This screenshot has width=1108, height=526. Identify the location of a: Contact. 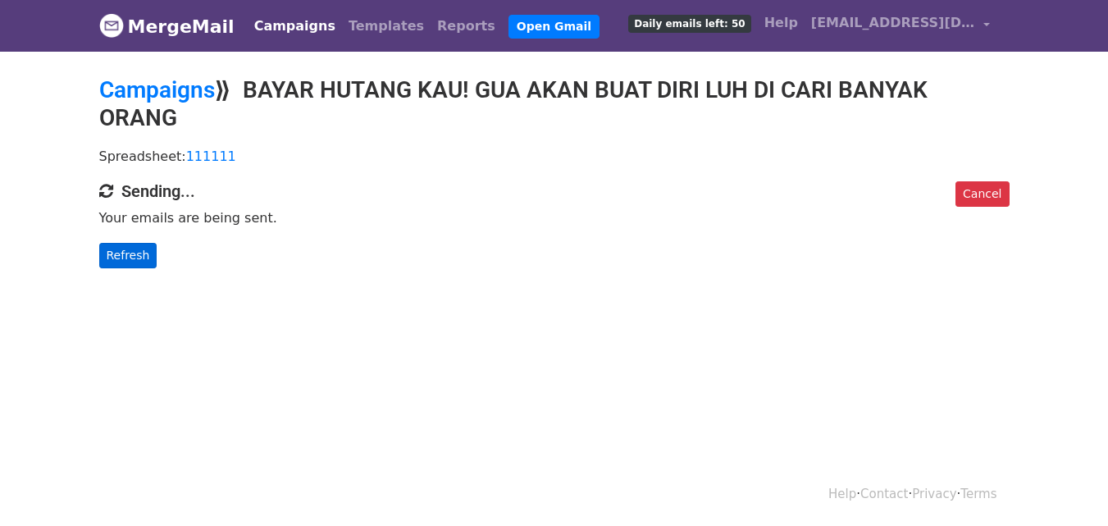
(884, 494).